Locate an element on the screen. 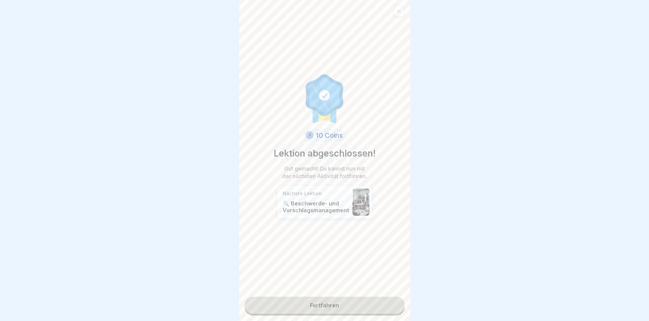 This screenshot has height=321, width=649. img: completion.svg is located at coordinates (325, 98).